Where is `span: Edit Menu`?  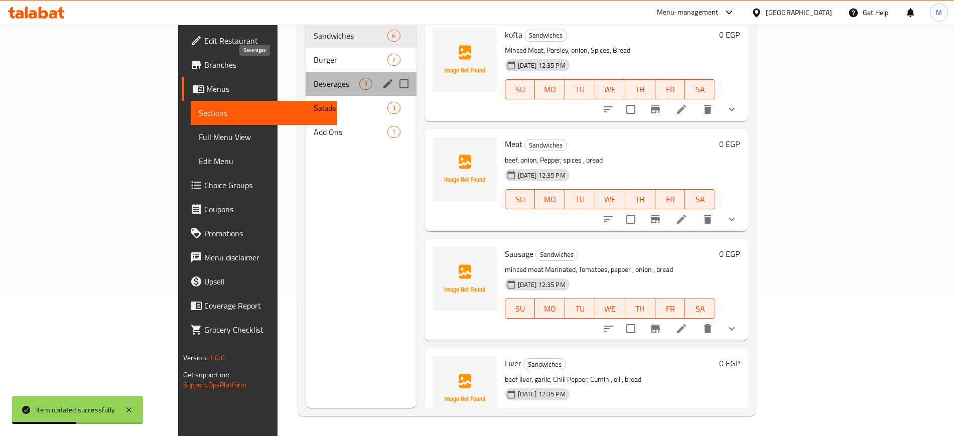
span: Edit Menu is located at coordinates (264, 161).